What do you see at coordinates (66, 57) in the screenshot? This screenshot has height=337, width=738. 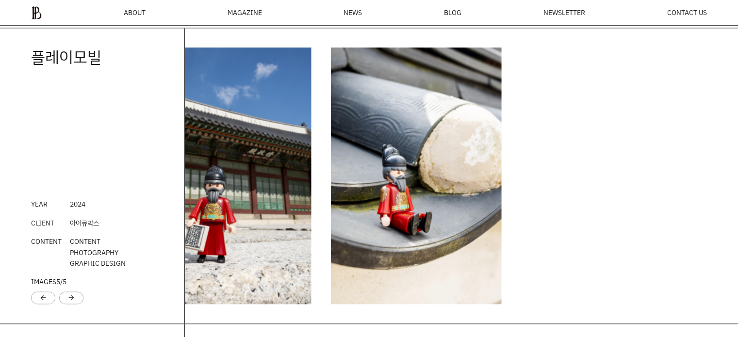 I see `a: 플레이모빌` at bounding box center [66, 57].